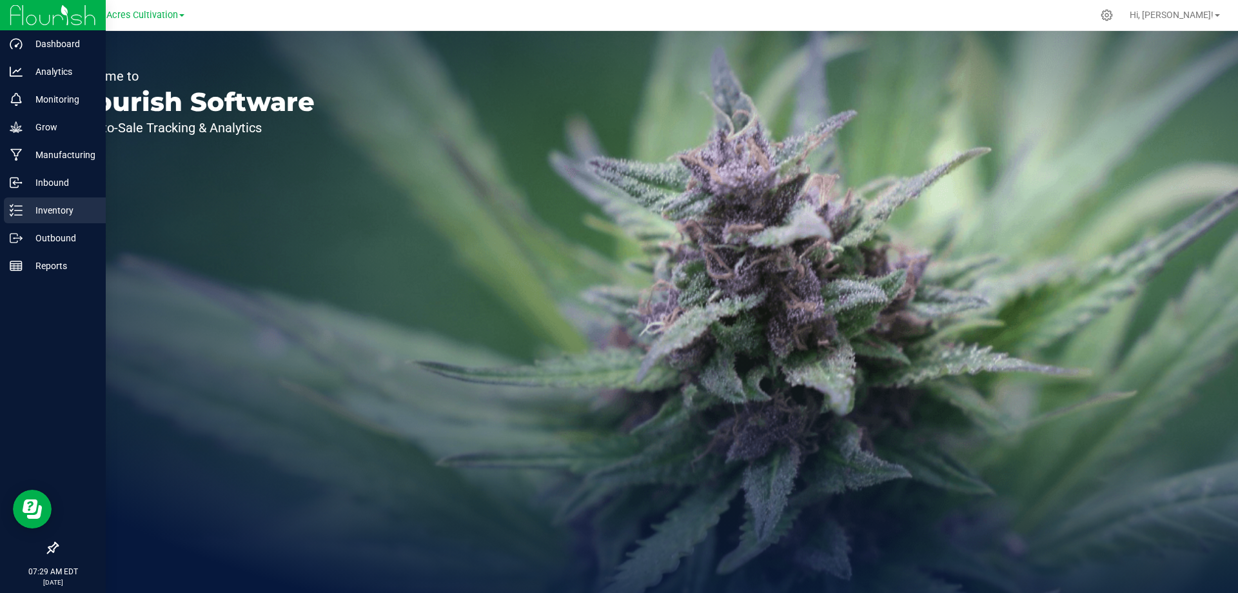 This screenshot has height=593, width=1238. I want to click on inline-svg: Inbound, so click(16, 182).